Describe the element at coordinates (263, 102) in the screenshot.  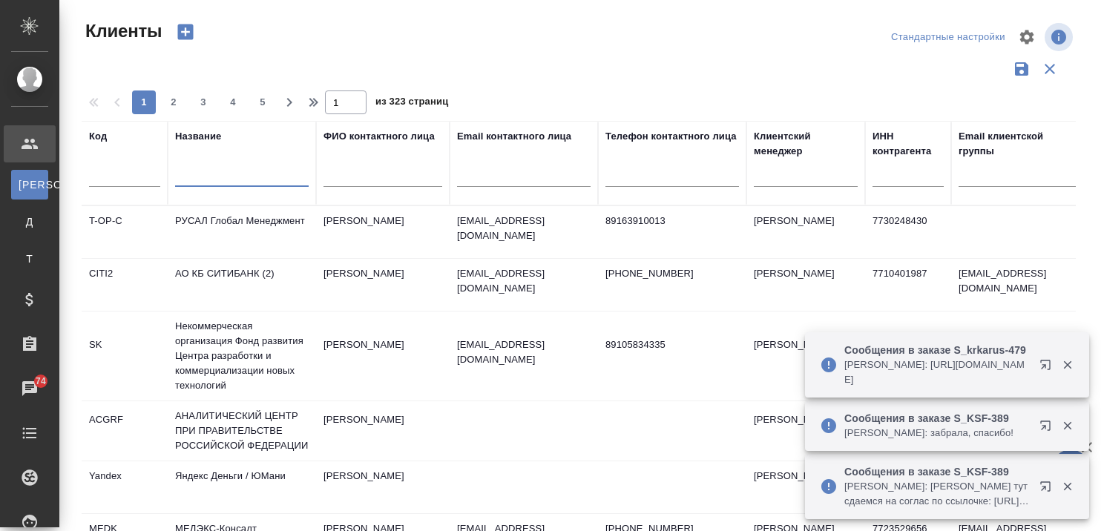
I see `span: 5` at that location.